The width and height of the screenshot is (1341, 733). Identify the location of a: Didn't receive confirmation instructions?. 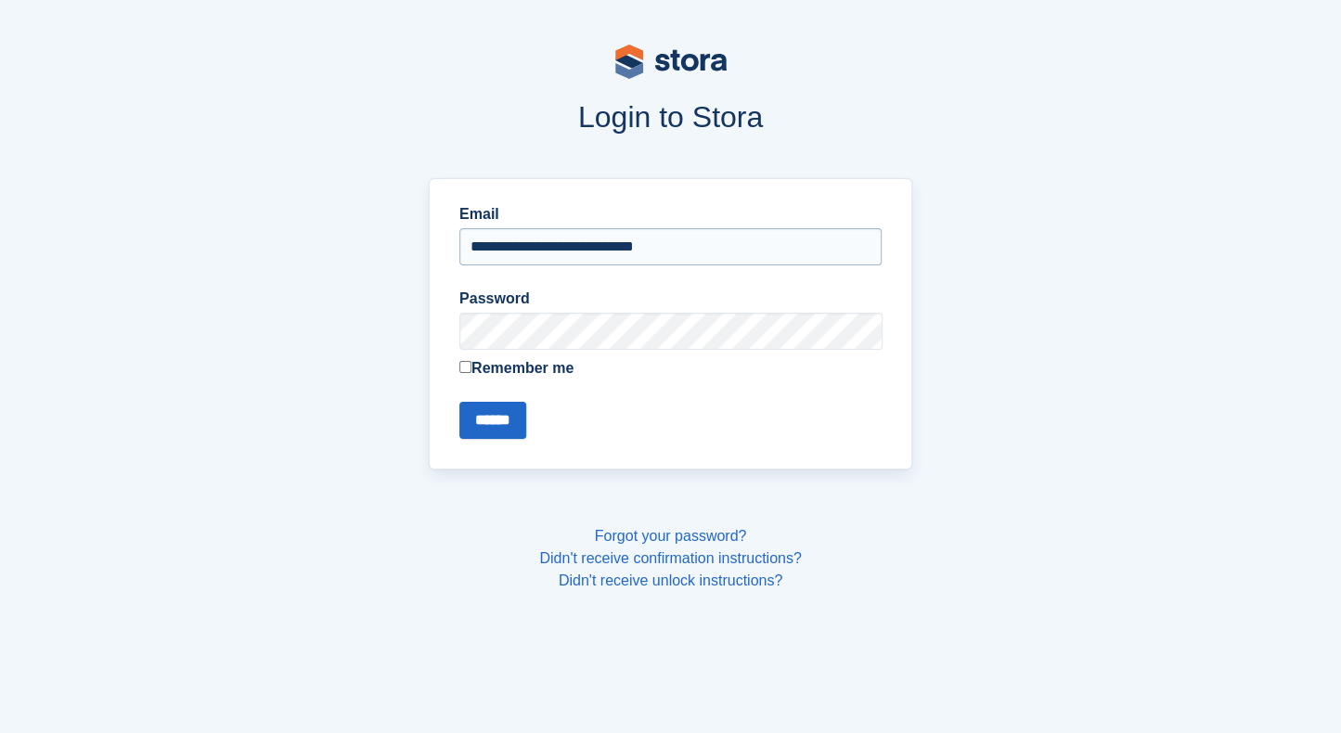
(670, 558).